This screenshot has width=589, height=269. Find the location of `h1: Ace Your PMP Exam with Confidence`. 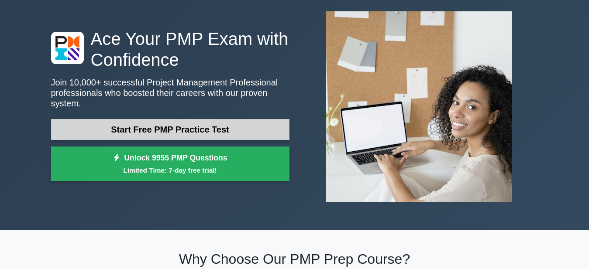

h1: Ace Your PMP Exam with Confidence is located at coordinates (170, 49).